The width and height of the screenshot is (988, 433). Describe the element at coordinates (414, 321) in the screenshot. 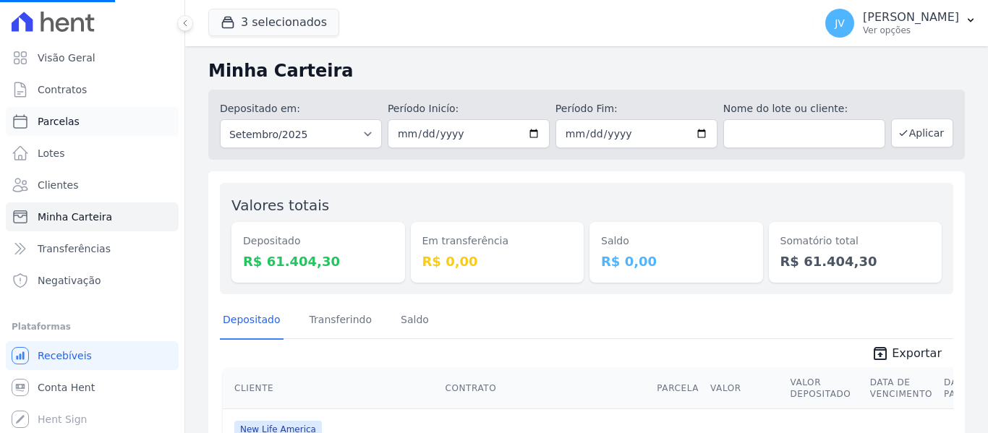

I see `a: Saldo` at that location.